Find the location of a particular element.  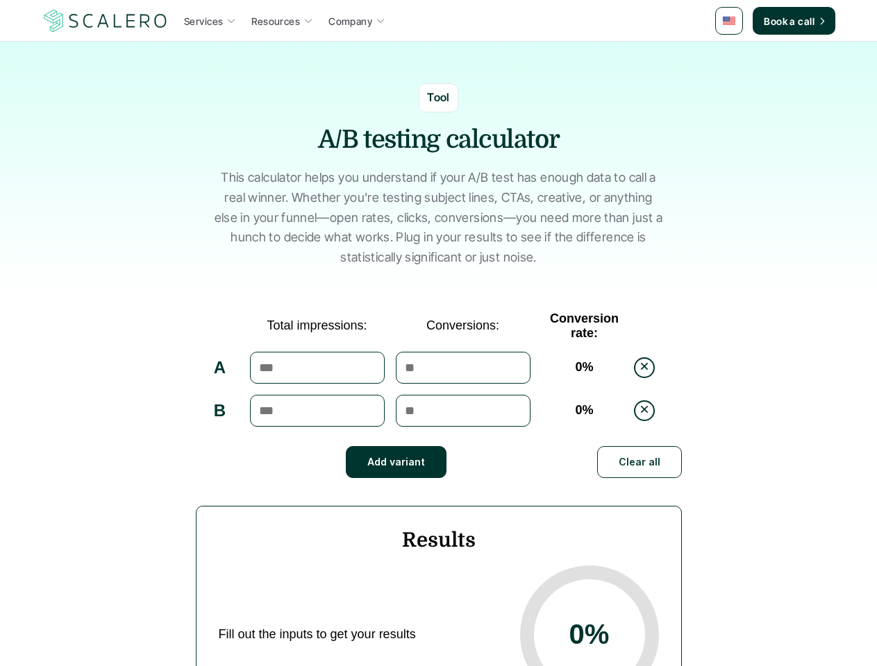

a: Scalero company logo is located at coordinates (106, 21).